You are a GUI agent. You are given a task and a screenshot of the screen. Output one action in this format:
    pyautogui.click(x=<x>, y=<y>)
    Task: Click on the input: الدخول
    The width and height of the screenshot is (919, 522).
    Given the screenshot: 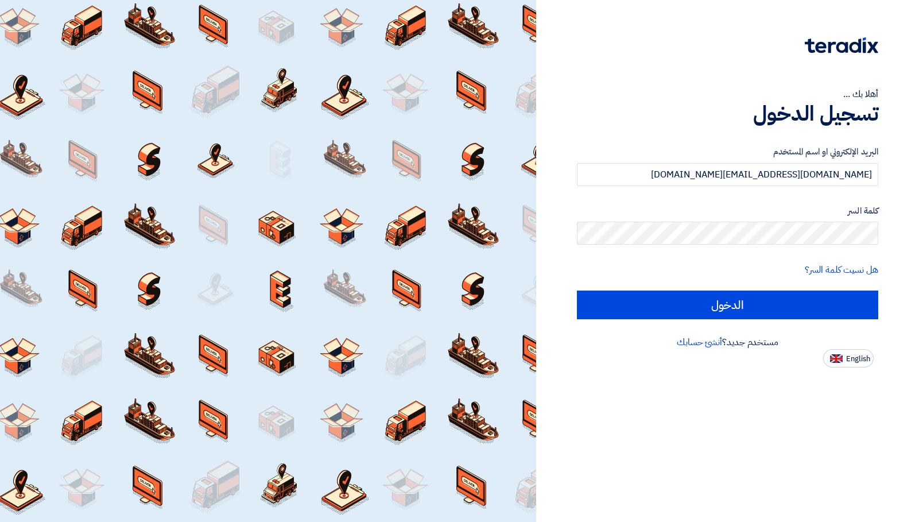 What is the action you would take?
    pyautogui.click(x=727, y=305)
    